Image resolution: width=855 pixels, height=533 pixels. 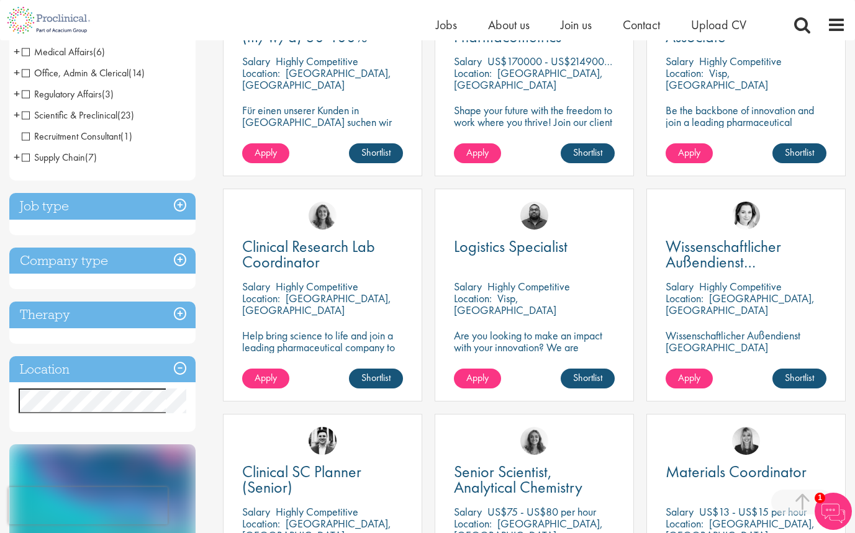 I want to click on span: Senior Scientist, Analytical Chemistry, so click(x=518, y=479).